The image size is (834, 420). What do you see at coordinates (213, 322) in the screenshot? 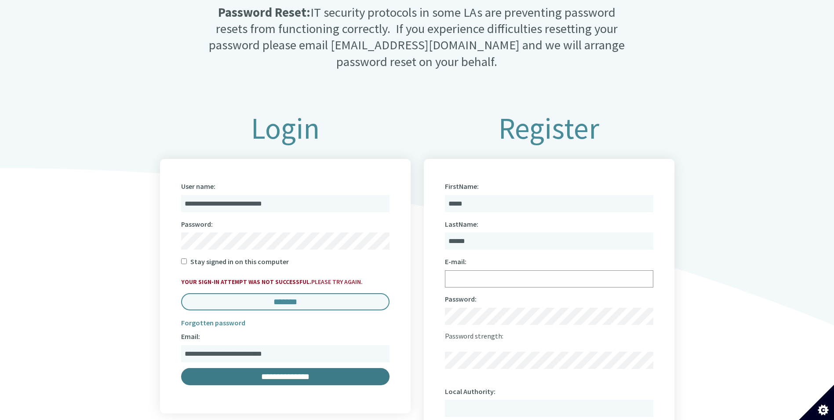
I see `a: Forgotten password` at bounding box center [213, 322].